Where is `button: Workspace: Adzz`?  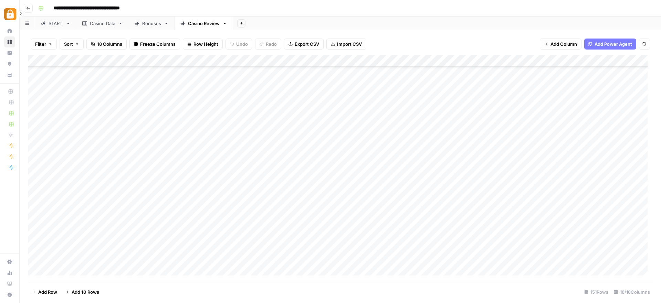 button: Workspace: Adzz is located at coordinates (10, 14).